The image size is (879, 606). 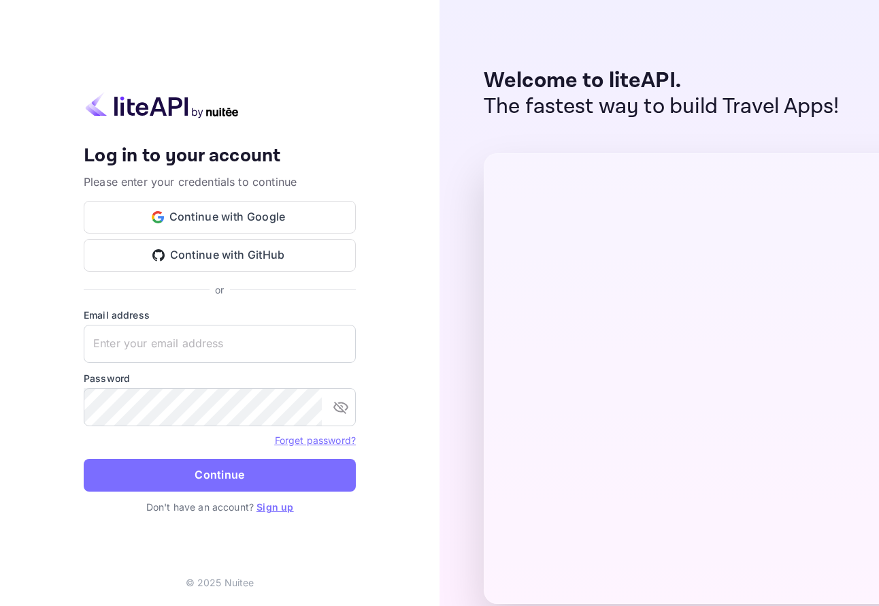 What do you see at coordinates (662, 81) in the screenshot?
I see `p: Welcome to liteAPI.` at bounding box center [662, 81].